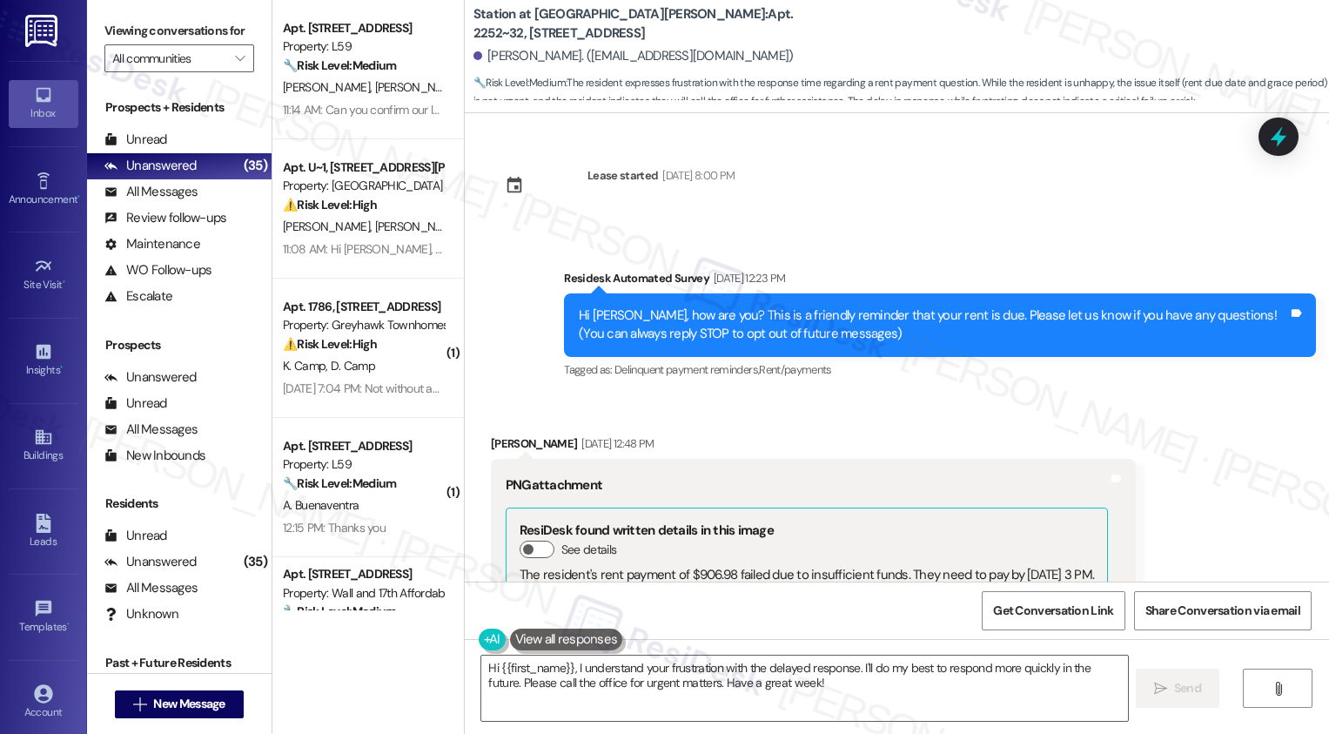 The height and width of the screenshot is (734, 1329). I want to click on span: A. Buenaventra, so click(320, 505).